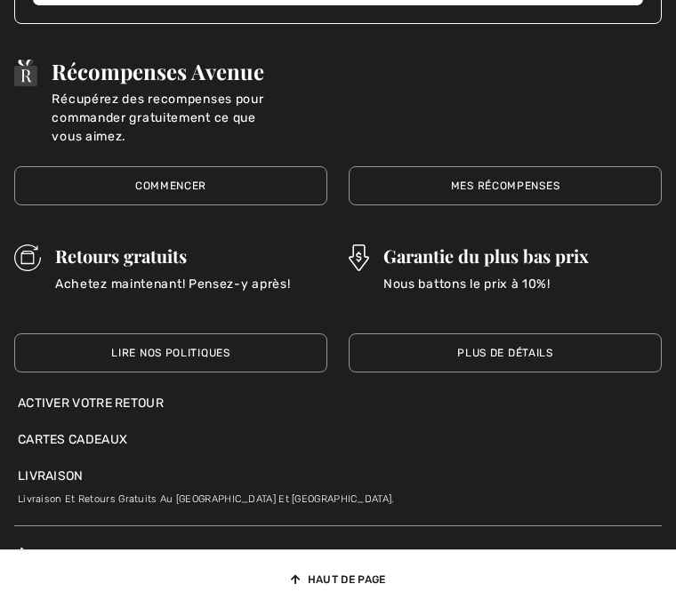 The width and height of the screenshot is (676, 608). I want to click on a: Mes récompenses, so click(505, 186).